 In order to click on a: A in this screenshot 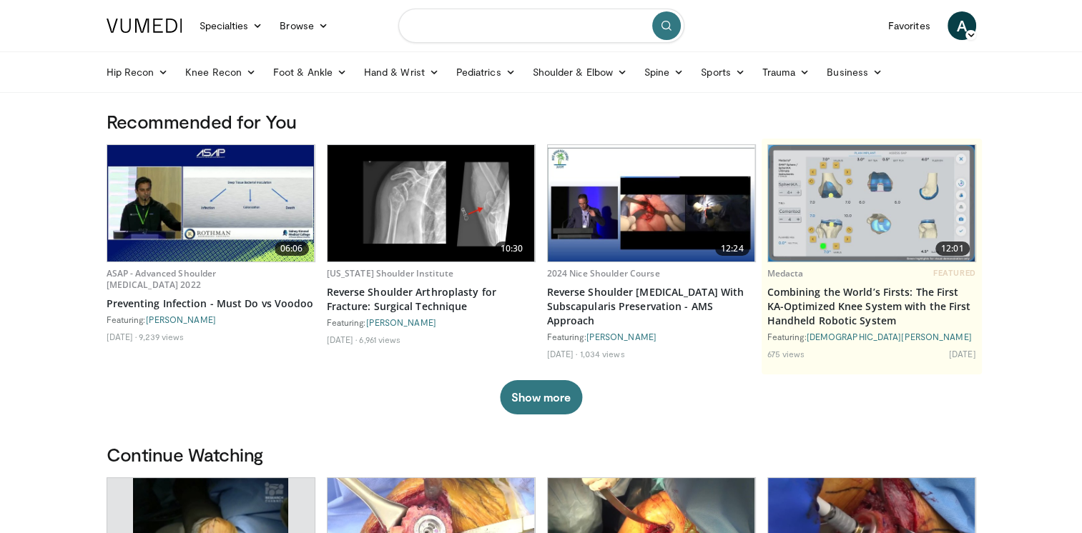, I will do `click(962, 26)`.